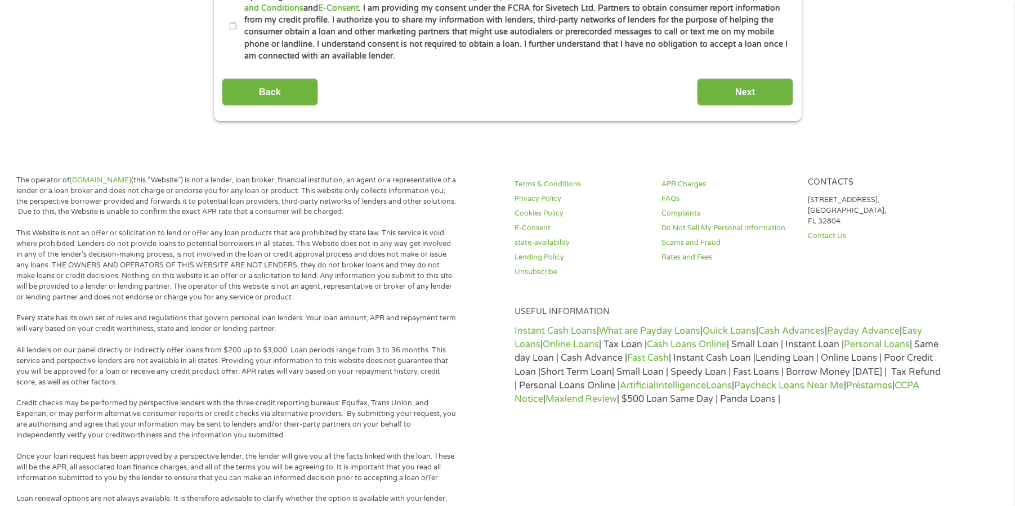 This screenshot has height=506, width=1015. Describe the element at coordinates (650, 331) in the screenshot. I see `a: What are Payday Loans` at that location.